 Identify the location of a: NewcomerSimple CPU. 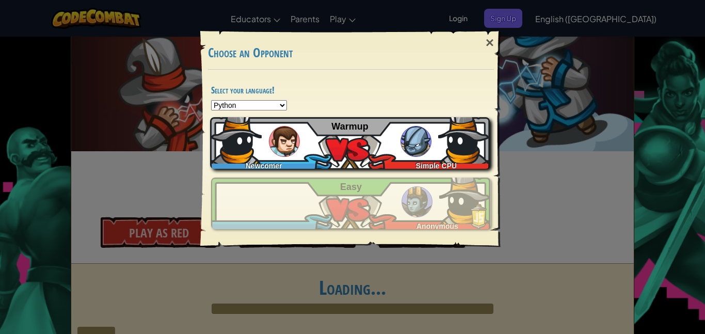
(351, 143).